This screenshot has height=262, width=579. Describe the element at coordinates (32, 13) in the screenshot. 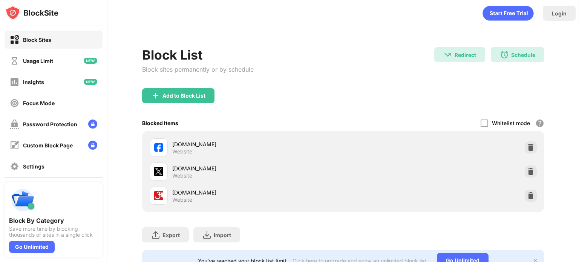

I see `img: logo-blocksite.svg` at that location.